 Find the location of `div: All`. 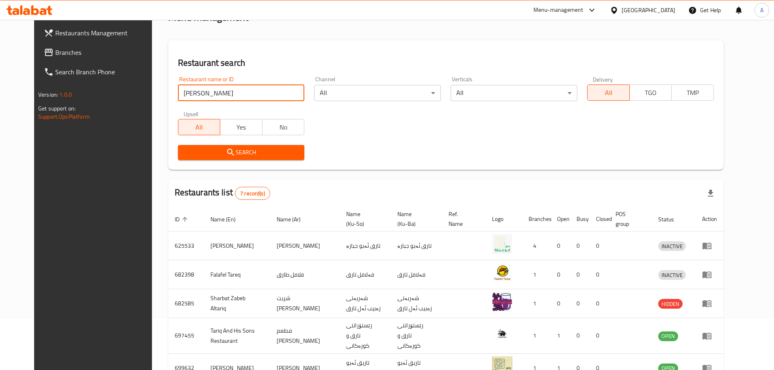

div: All is located at coordinates (377, 93).